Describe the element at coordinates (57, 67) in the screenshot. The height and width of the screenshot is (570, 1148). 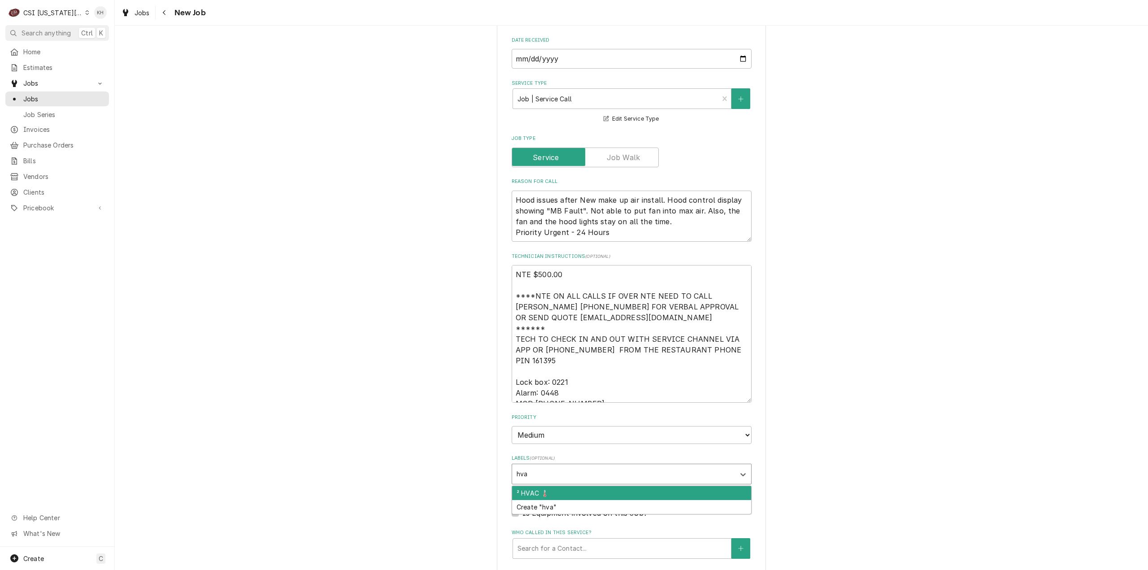
I see `a: Estimates` at that location.